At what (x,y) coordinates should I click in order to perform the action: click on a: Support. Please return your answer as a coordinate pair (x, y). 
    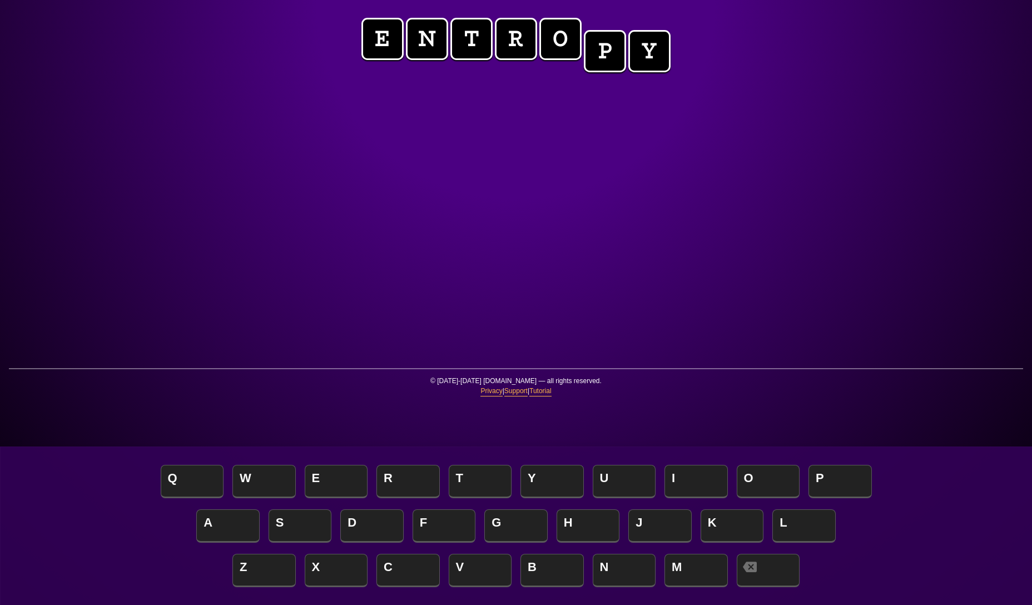
    Looking at the image, I should click on (516, 391).